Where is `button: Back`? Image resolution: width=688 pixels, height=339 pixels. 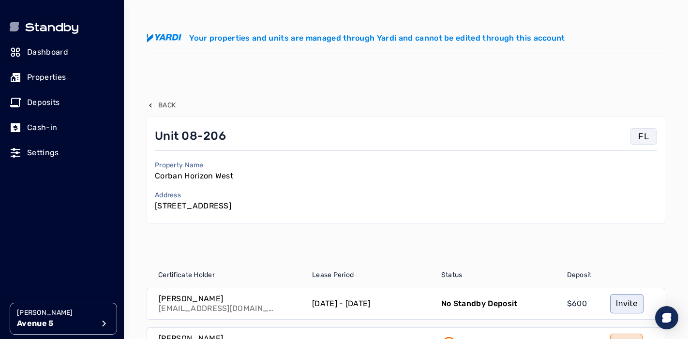 button: Back is located at coordinates (161, 106).